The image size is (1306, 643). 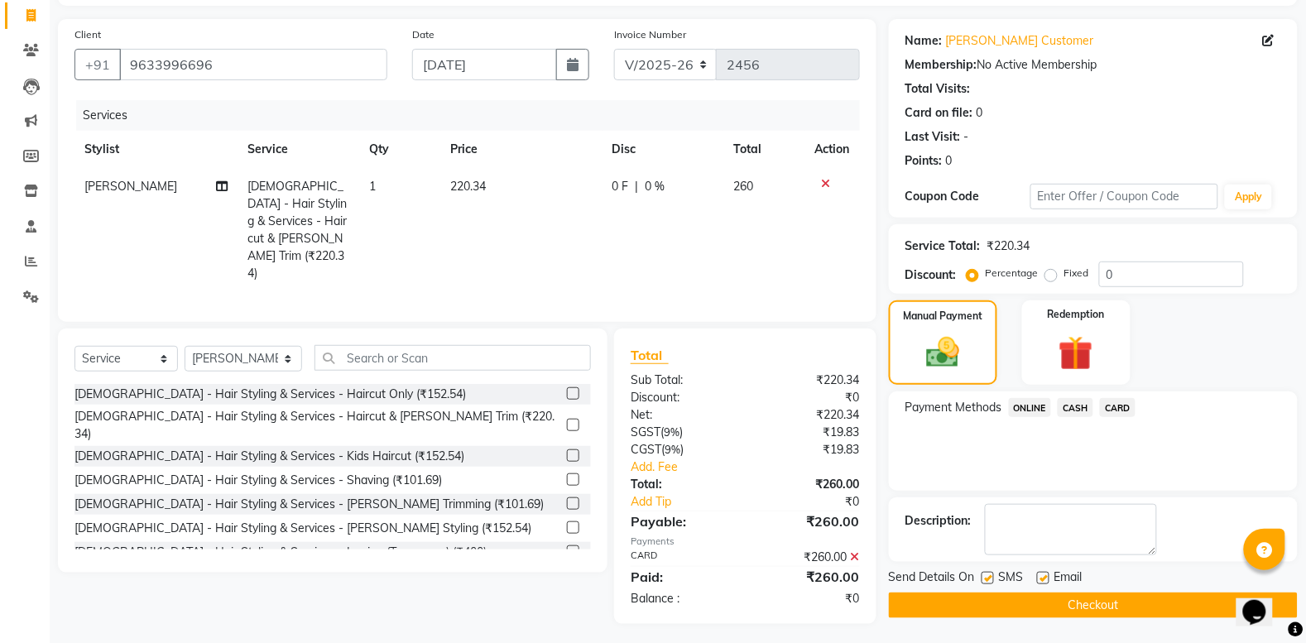 What do you see at coordinates (692, 502) in the screenshot?
I see `a: Add Tip` at bounding box center [692, 502].